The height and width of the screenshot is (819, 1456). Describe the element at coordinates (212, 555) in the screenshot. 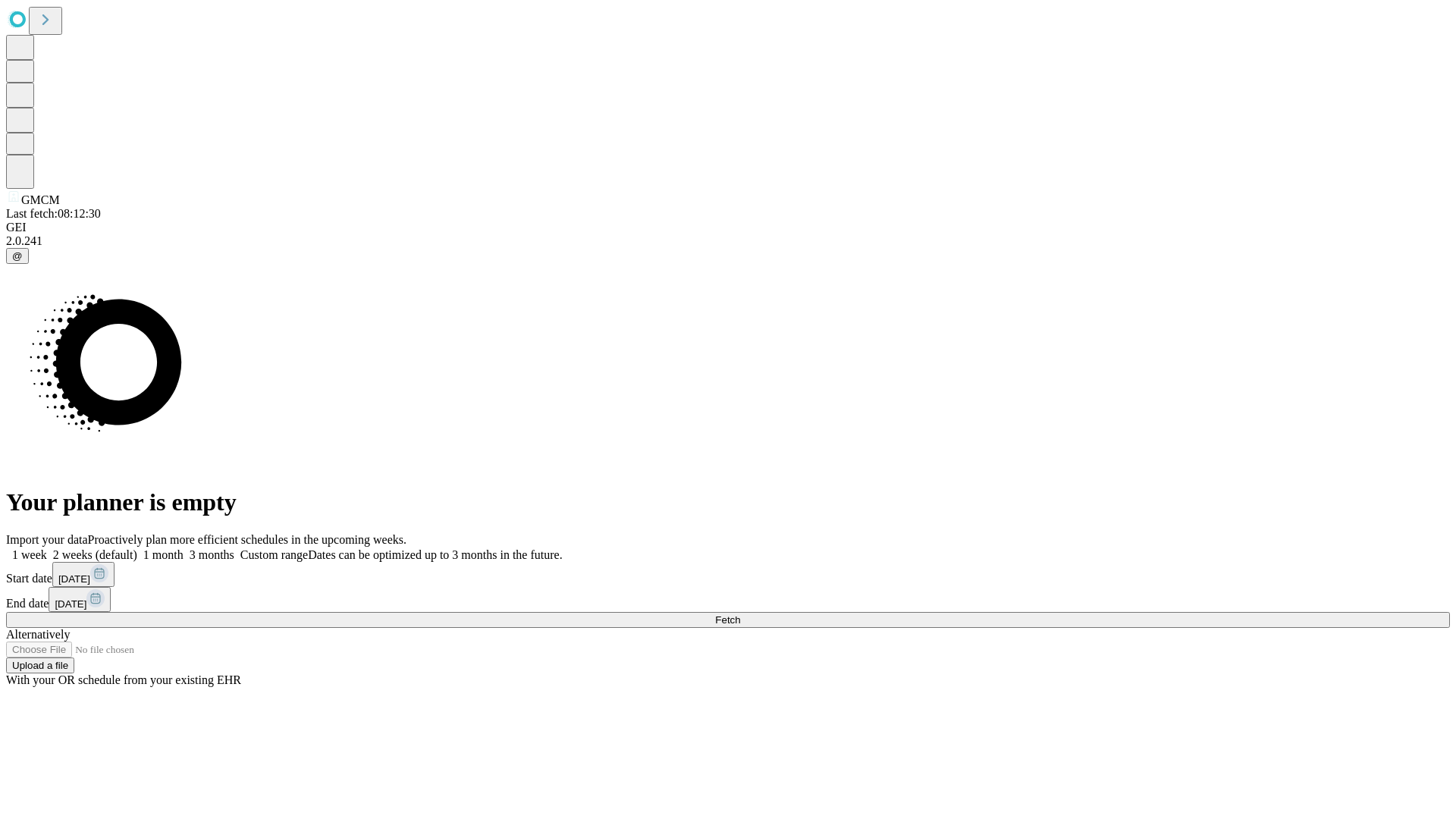

I see `span: 3 months` at that location.